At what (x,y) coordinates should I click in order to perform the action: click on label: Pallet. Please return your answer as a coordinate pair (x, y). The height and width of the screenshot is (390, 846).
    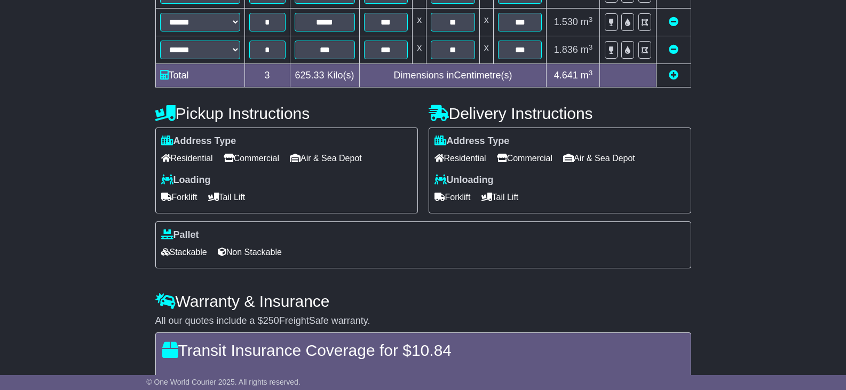
    Looking at the image, I should click on (180, 235).